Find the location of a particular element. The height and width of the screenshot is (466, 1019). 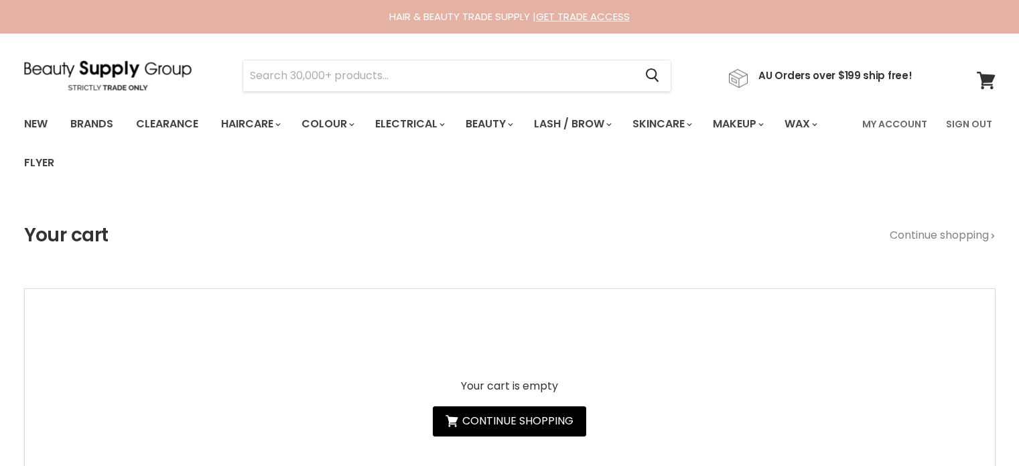

a: My Account is located at coordinates (895, 124).